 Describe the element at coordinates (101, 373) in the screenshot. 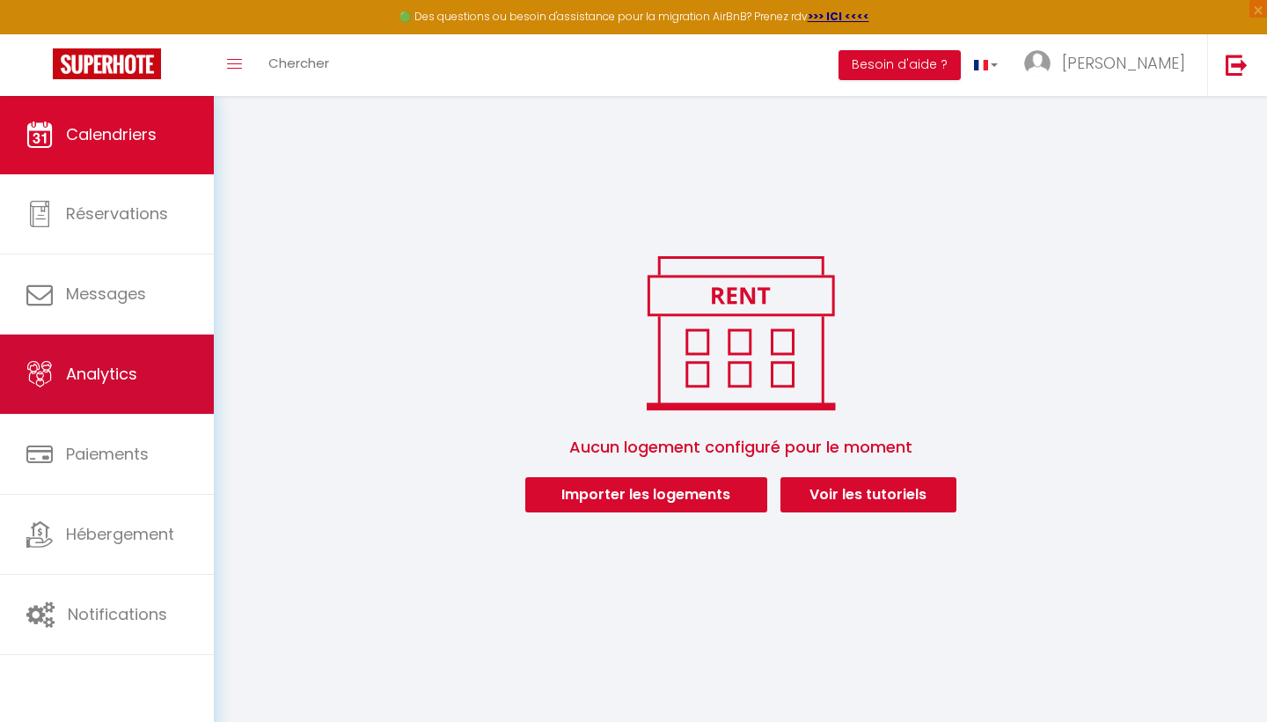

I see `span: Analytics` at that location.